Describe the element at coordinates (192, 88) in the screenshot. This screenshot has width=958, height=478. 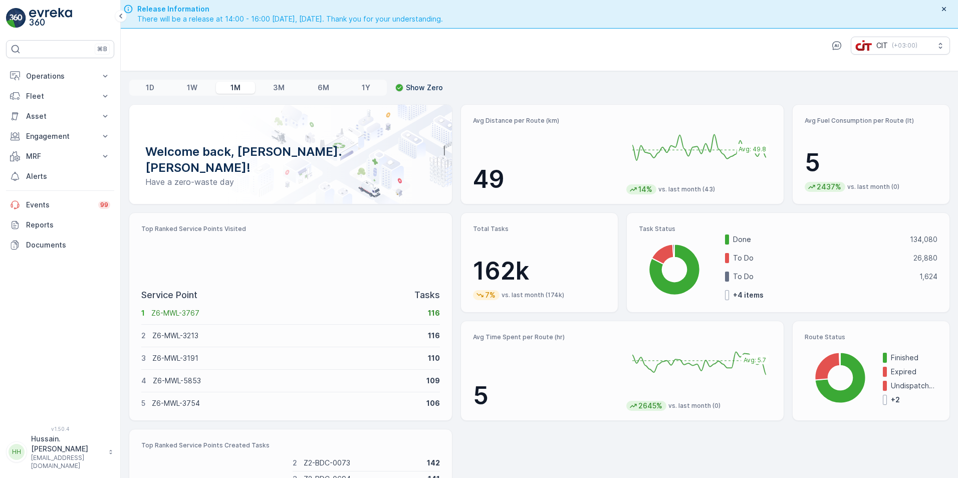
I see `p: 1W` at that location.